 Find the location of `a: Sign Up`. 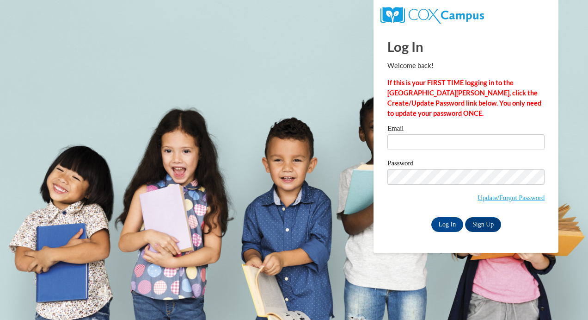

a: Sign Up is located at coordinates (483, 224).